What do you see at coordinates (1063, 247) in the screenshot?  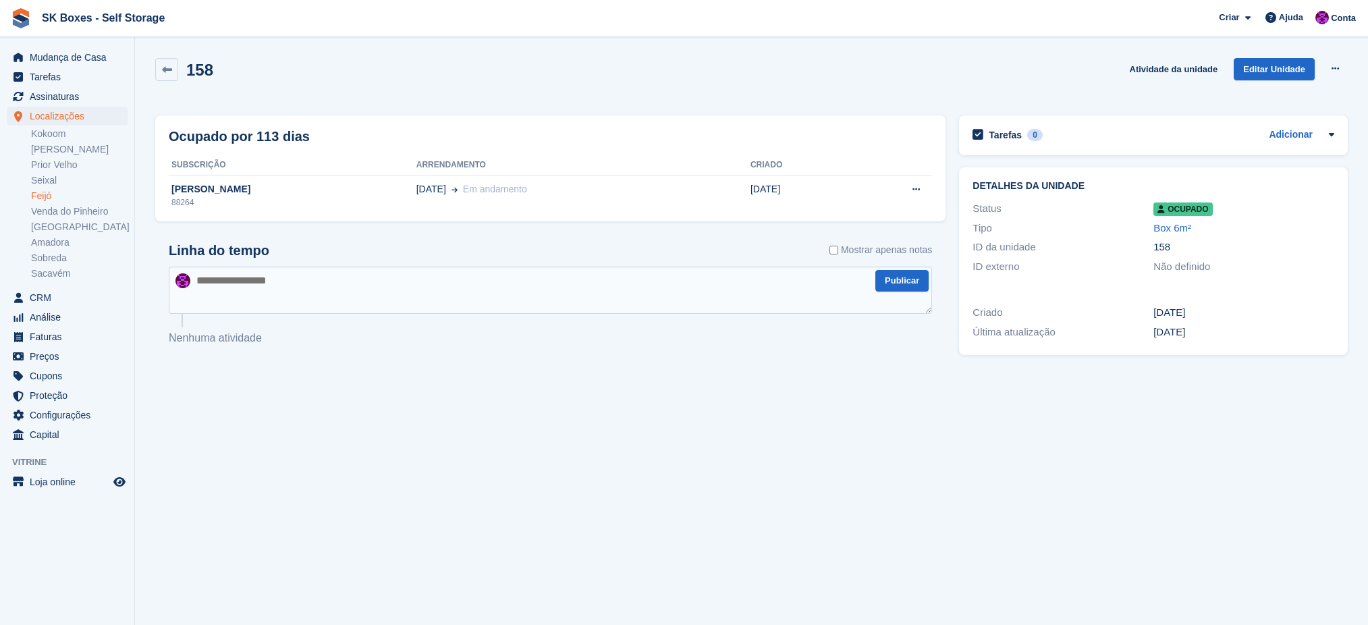 I see `div: ID da unidade` at bounding box center [1063, 247].